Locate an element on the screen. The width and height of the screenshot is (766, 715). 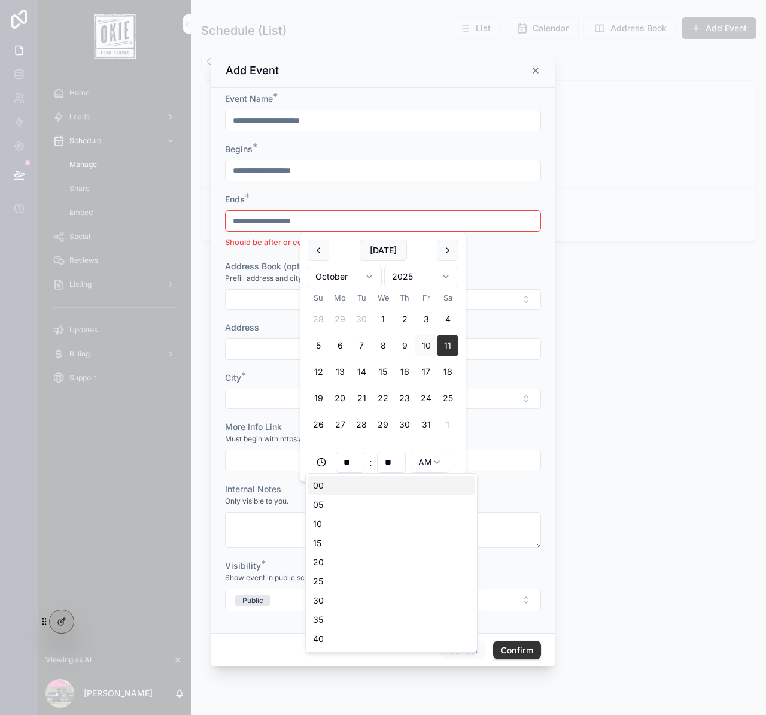
button: Wednesday, October 15th, 2025 is located at coordinates (383, 372).